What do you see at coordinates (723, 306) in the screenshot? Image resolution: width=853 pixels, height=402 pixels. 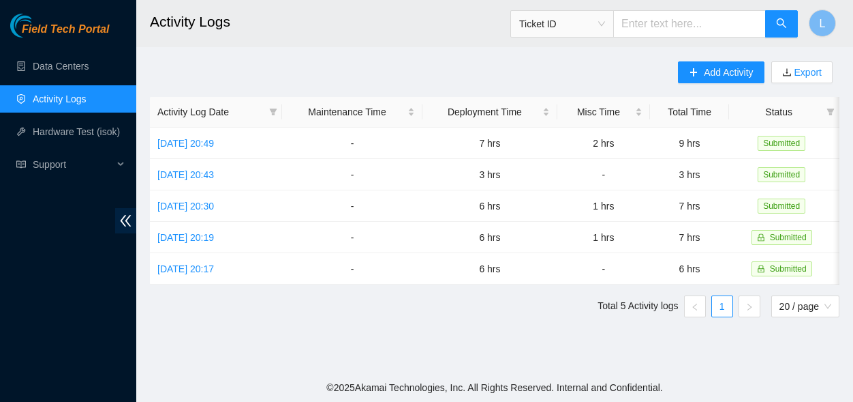 I see `a: 1` at bounding box center [723, 306].